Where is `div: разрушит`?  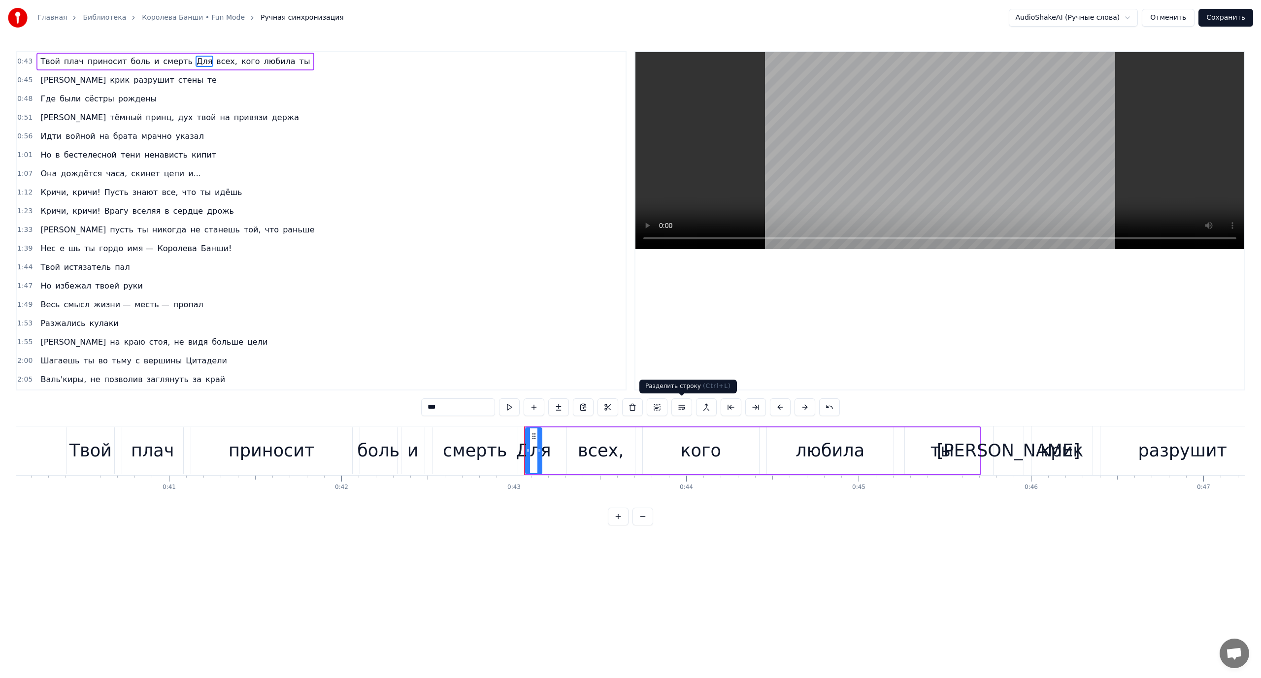 div: разрушит is located at coordinates (1183, 451).